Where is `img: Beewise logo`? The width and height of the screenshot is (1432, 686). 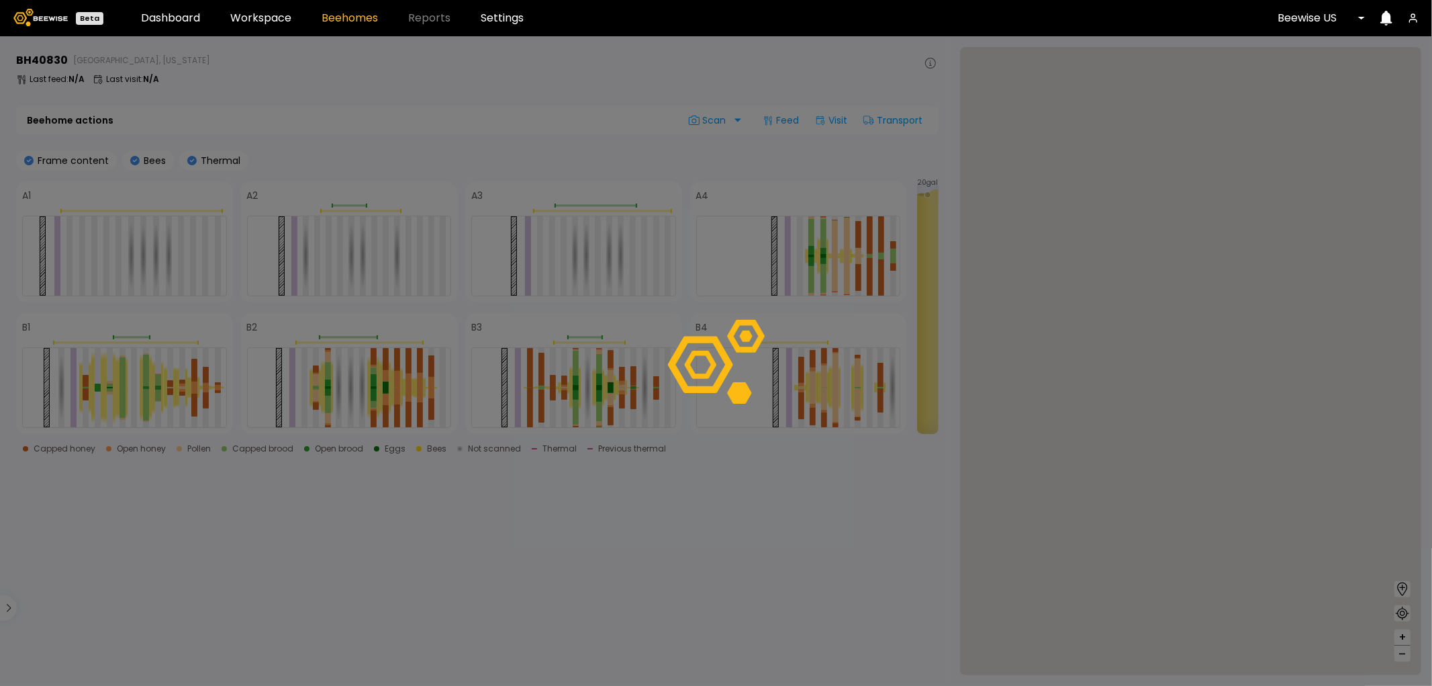
img: Beewise logo is located at coordinates (40, 17).